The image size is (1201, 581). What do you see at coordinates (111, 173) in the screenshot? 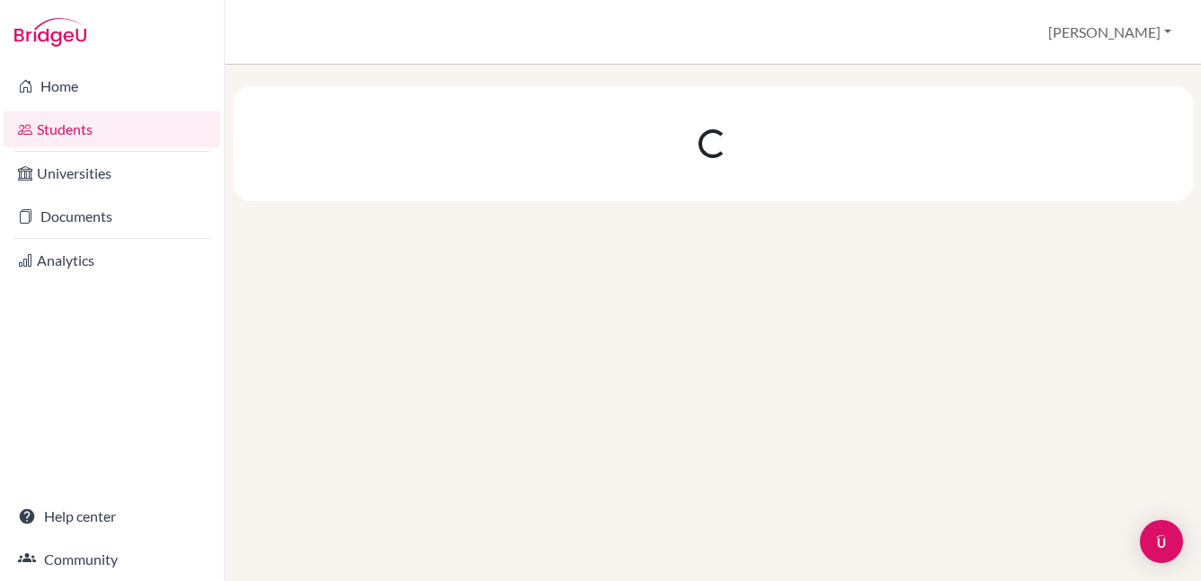
I see `a: Universities` at bounding box center [111, 173].